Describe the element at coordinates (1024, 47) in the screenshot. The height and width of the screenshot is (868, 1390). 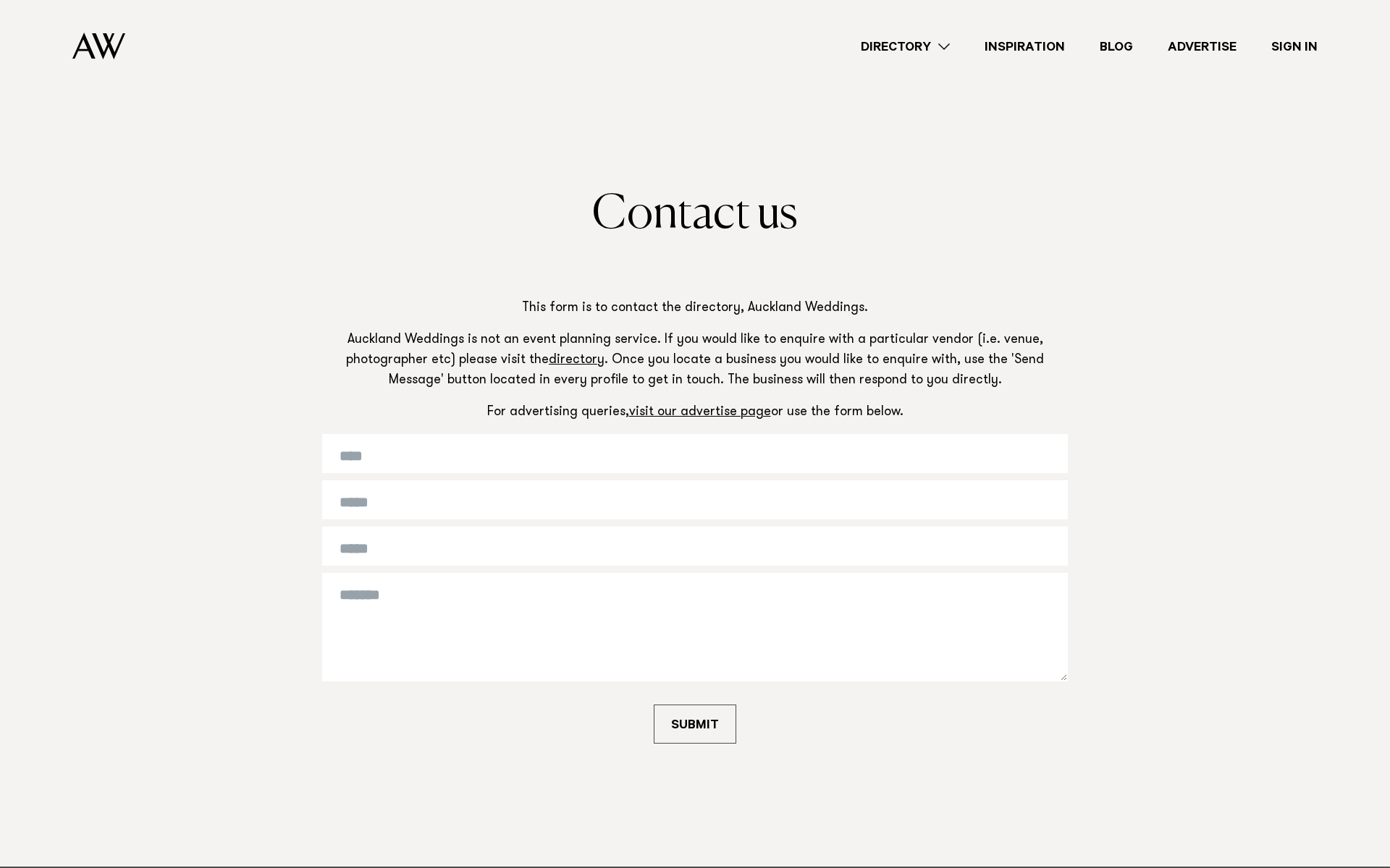
I see `a: Inspiration` at that location.